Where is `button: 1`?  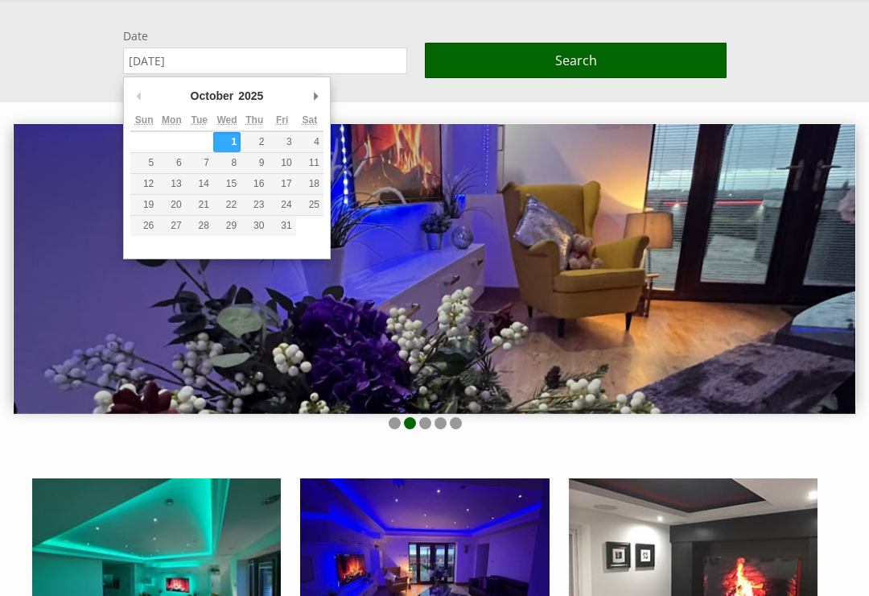 button: 1 is located at coordinates (227, 142).